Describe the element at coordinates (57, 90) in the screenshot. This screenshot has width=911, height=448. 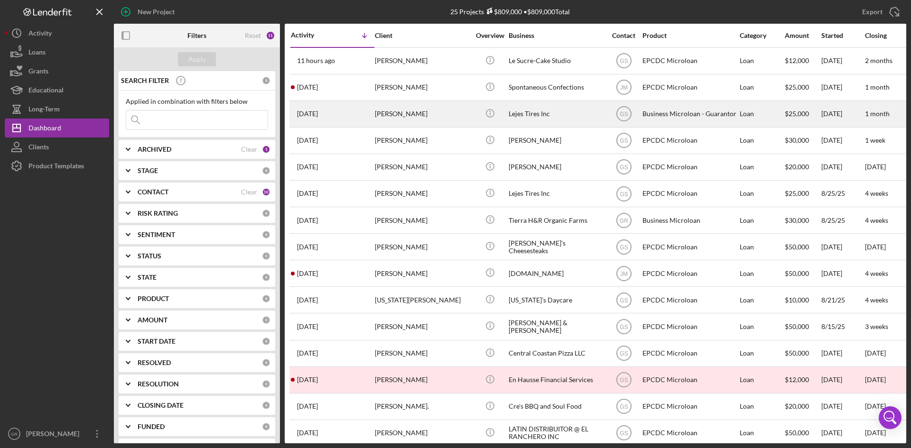
I see `button: Educational` at that location.